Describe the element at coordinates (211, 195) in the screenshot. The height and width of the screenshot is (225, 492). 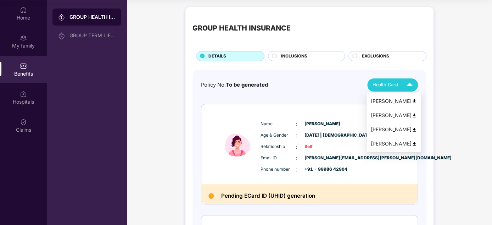
I see `img: Pending` at that location.